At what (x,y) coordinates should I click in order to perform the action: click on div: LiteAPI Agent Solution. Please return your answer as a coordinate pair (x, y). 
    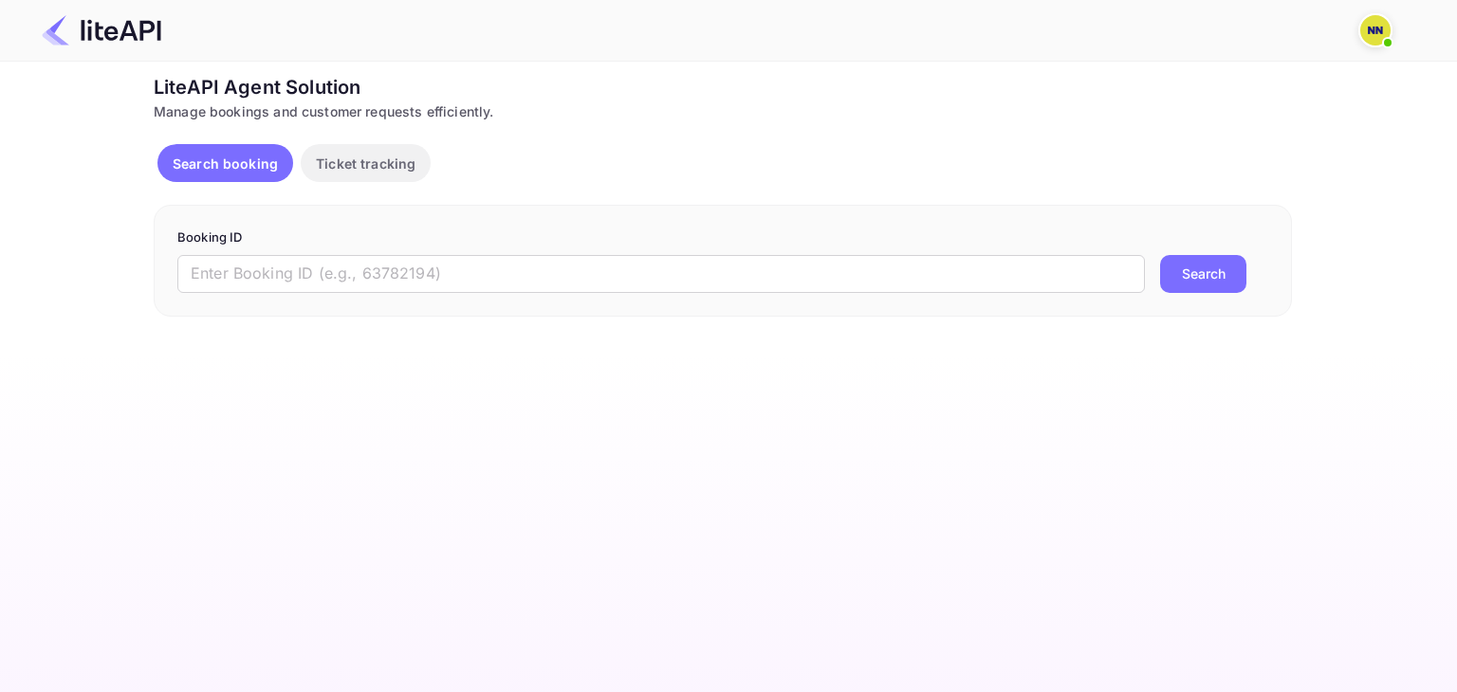
    Looking at the image, I should click on (723, 87).